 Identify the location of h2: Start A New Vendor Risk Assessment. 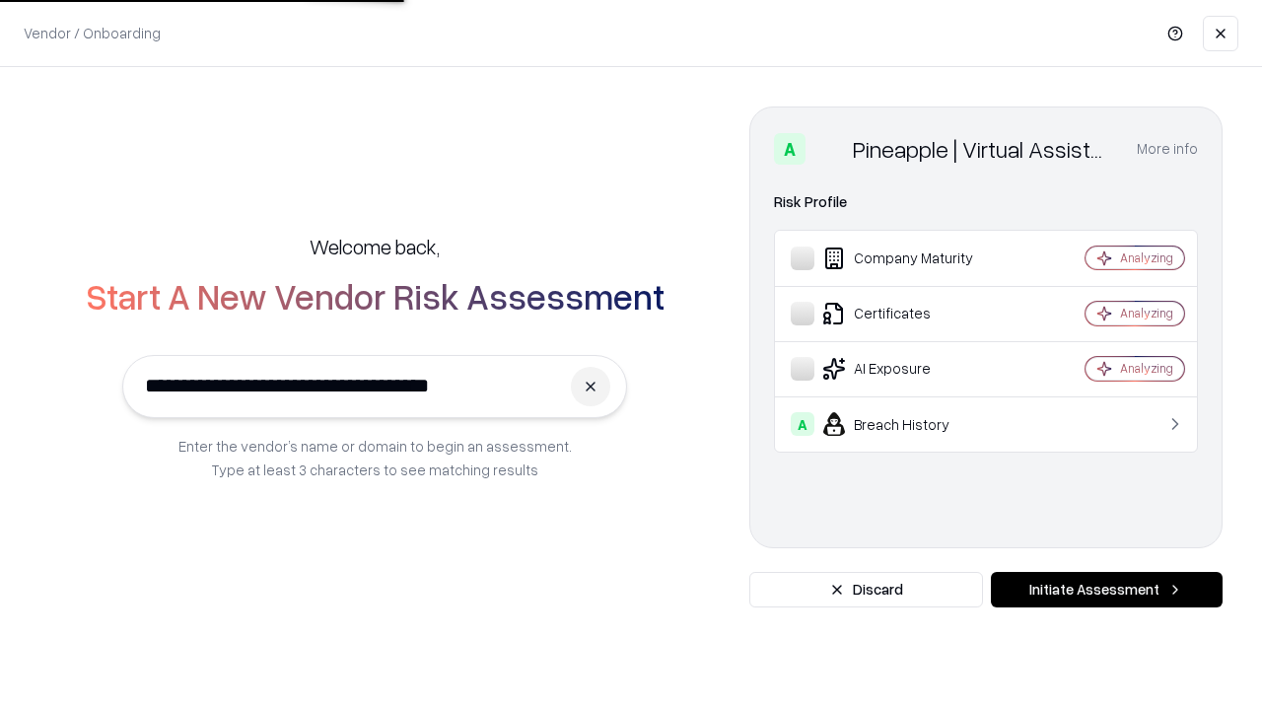
(375, 296).